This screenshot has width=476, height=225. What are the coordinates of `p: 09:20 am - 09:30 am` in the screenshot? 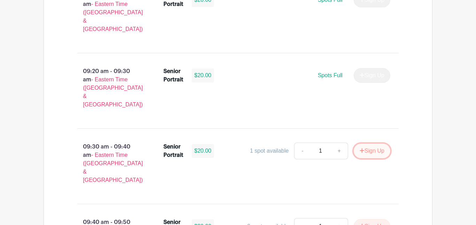 It's located at (109, 88).